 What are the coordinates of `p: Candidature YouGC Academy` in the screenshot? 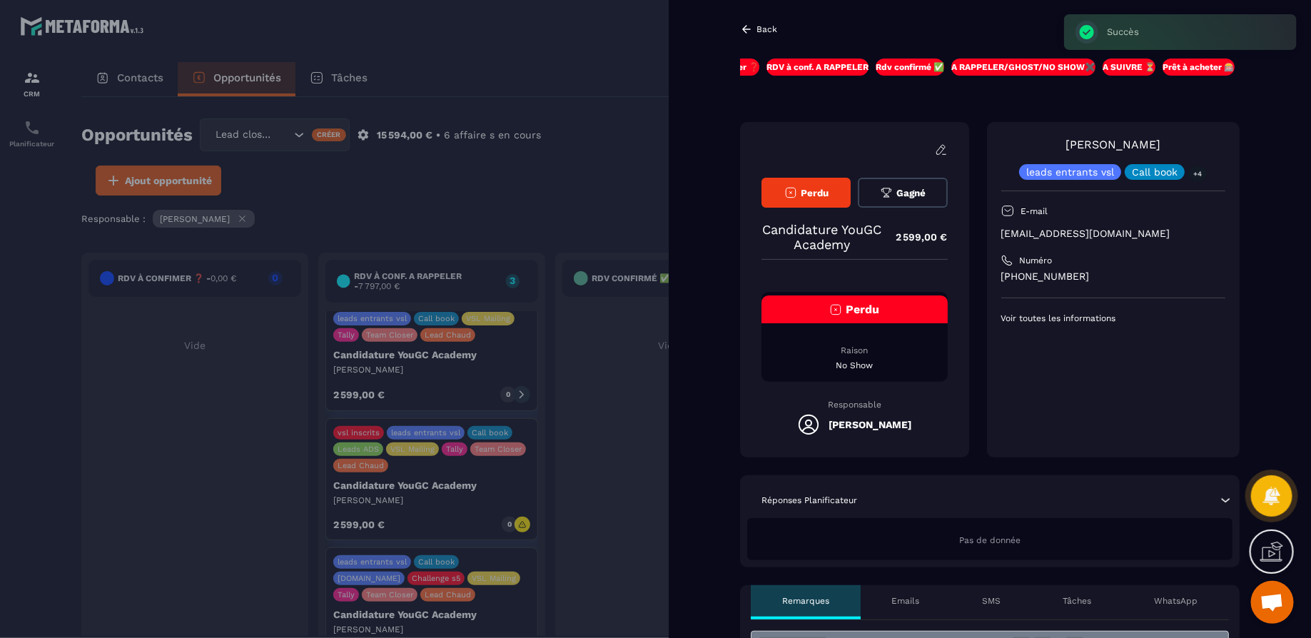 It's located at (821, 237).